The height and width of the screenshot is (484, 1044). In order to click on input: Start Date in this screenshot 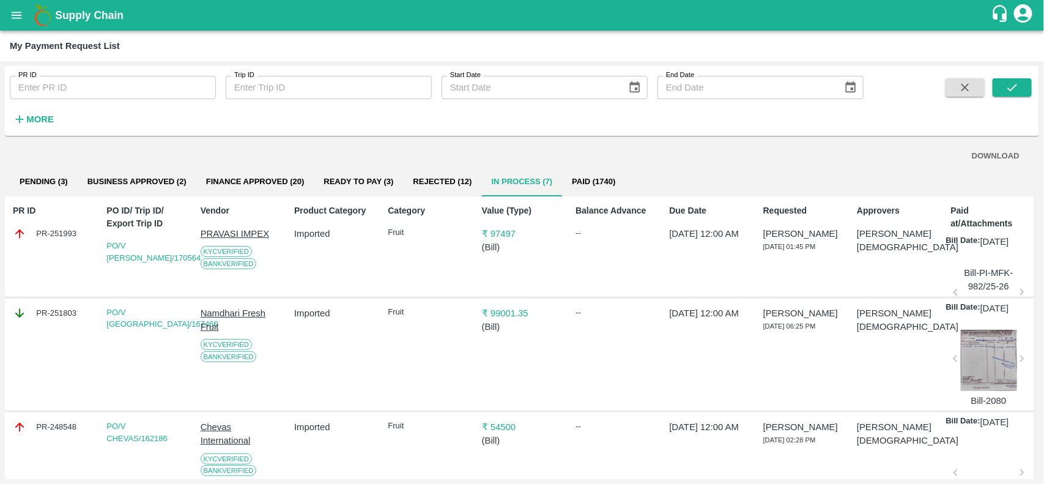, I will do `click(530, 87)`.